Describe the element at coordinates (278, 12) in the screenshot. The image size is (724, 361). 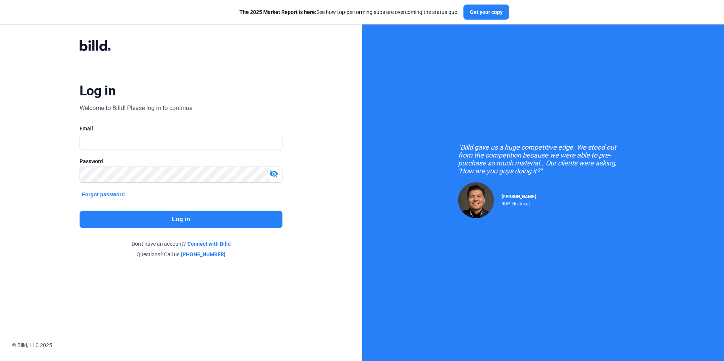
I see `span: The 2025 Market Report is here:` at that location.